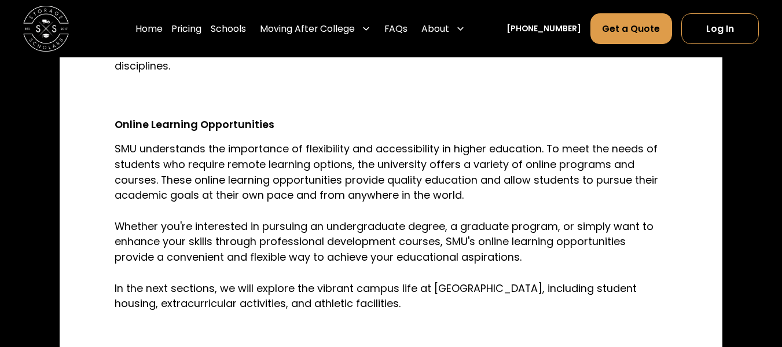  What do you see at coordinates (46, 28) in the screenshot?
I see `img: Storage Scholars main logo` at bounding box center [46, 28].